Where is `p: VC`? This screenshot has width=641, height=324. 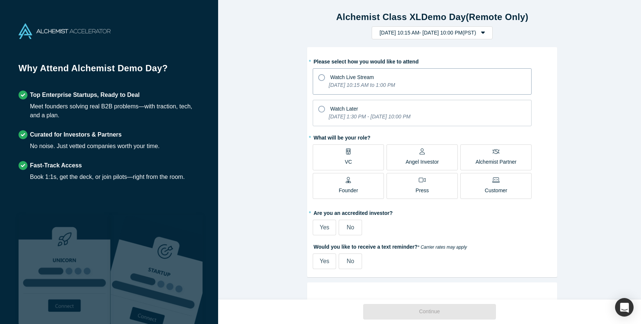
p: VC is located at coordinates (349, 162).